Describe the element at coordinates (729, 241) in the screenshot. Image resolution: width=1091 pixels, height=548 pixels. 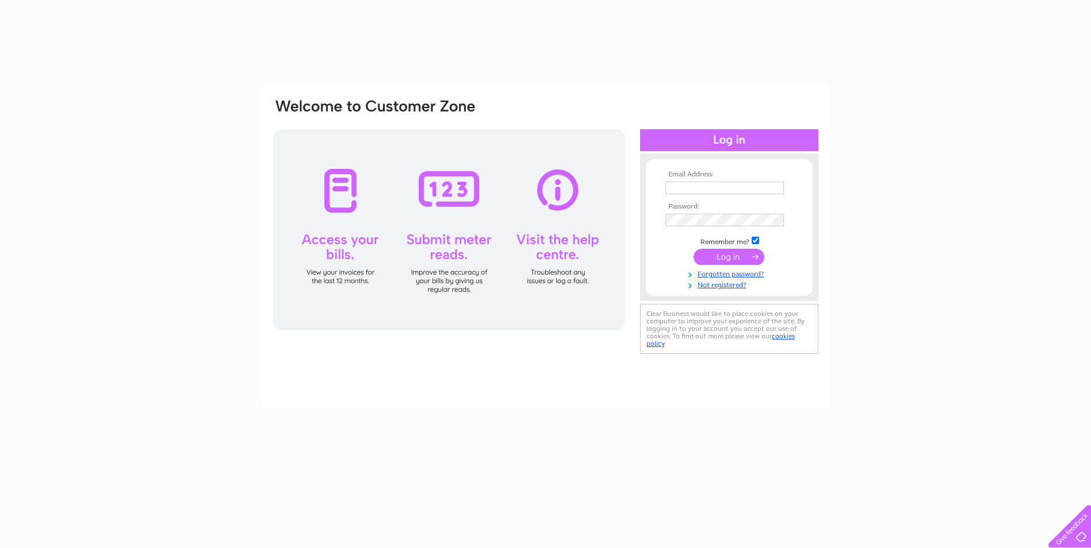
I see `td: Remember me?` at that location.